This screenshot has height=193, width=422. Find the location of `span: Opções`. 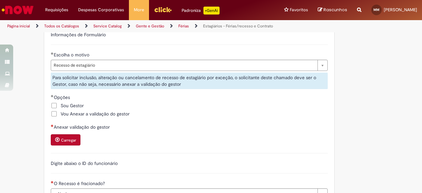

span: Opções is located at coordinates (62, 97).